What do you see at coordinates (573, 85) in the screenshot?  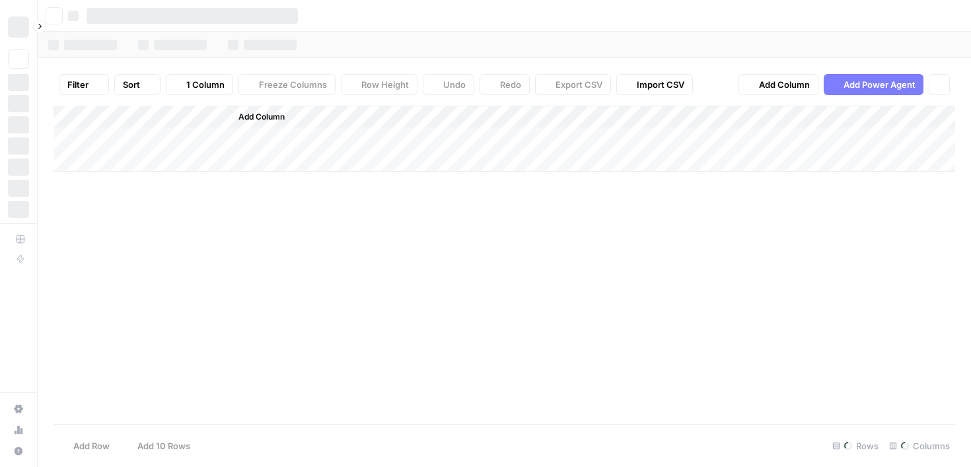 I see `button: Export CSV` at bounding box center [573, 85].